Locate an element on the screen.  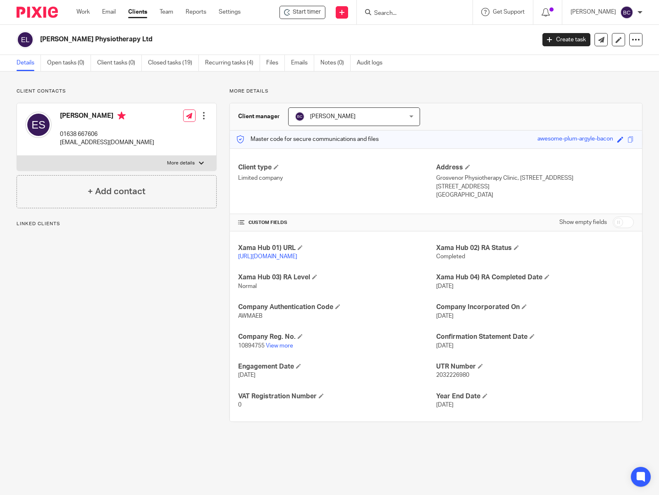
h4: Xama Hub 02) RA Status is located at coordinates (535, 248).